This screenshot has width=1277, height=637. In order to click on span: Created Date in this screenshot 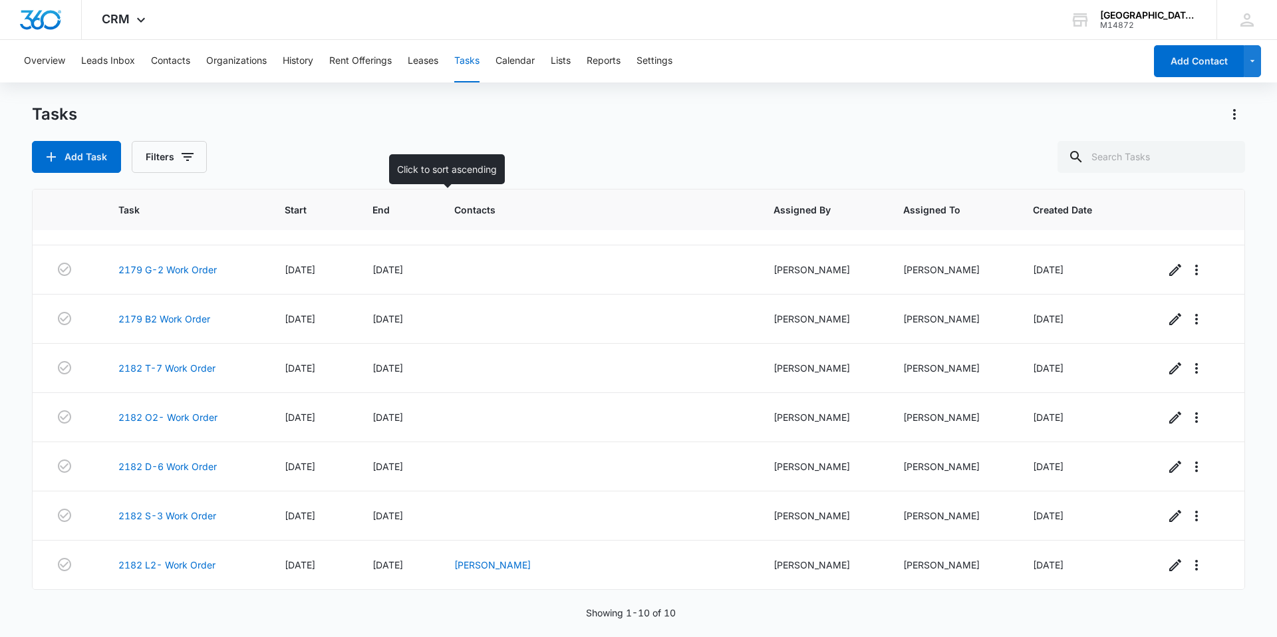, I will do `click(1073, 209)`.